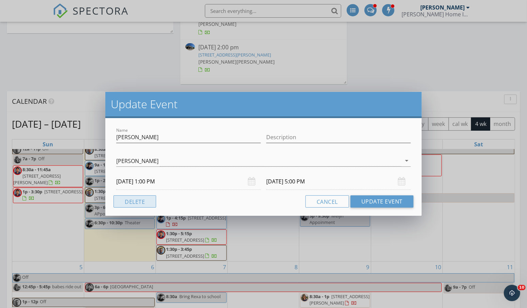 The image size is (527, 308). Describe the element at coordinates (135, 202) in the screenshot. I see `button: Delete` at that location.